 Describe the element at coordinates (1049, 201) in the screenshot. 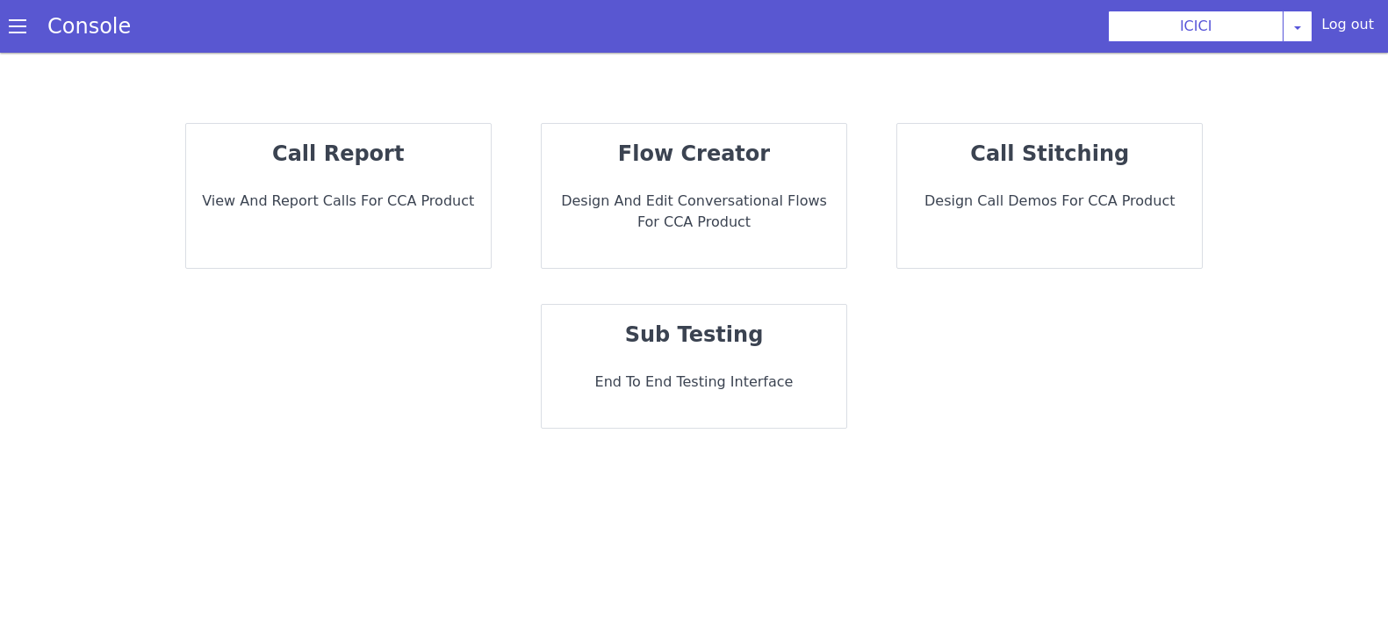

I see `p: Design call demos for CCA Product` at that location.